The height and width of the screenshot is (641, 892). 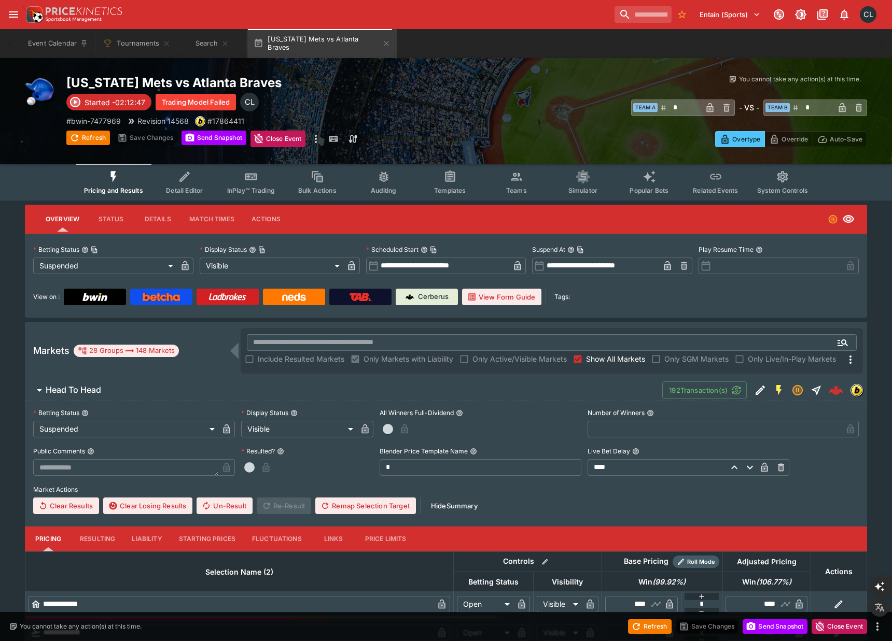 What do you see at coordinates (836, 390) in the screenshot?
I see `img: logo-cerberus--red.svg` at bounding box center [836, 390].